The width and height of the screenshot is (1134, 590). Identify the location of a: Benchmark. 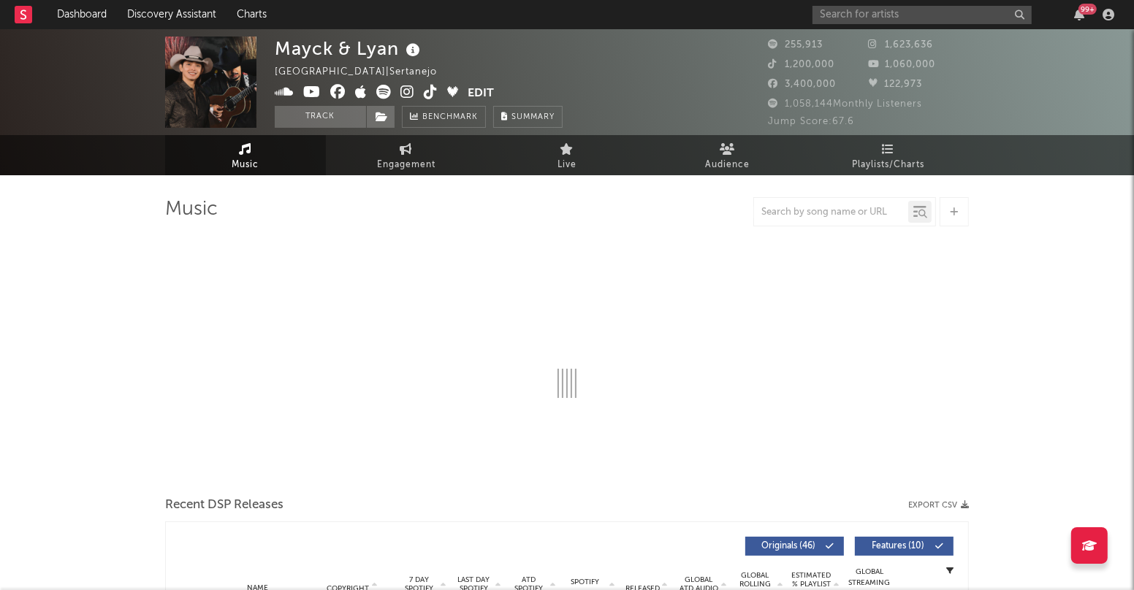
(443, 117).